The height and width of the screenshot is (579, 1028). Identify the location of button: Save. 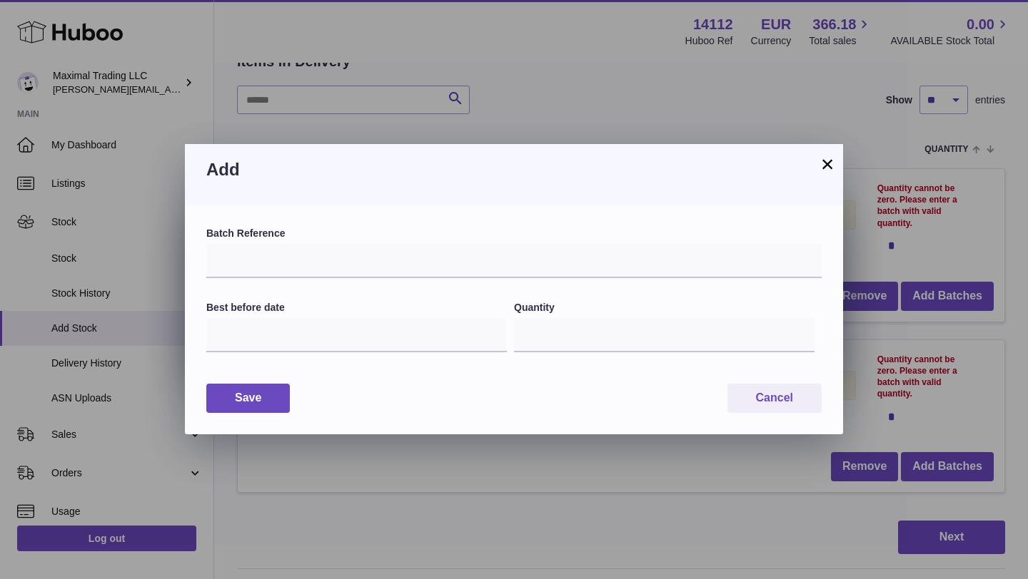
(248, 398).